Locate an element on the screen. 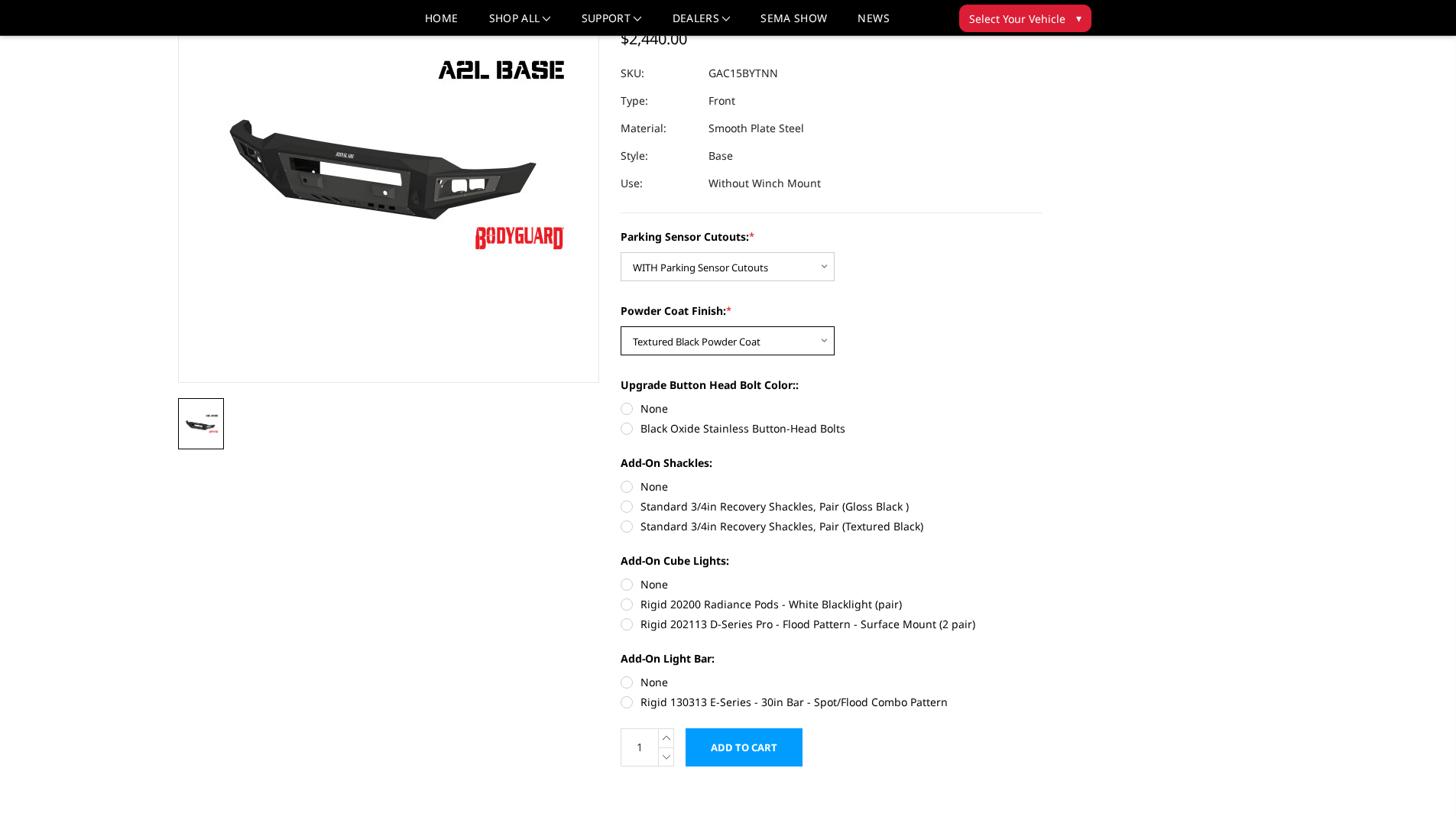 Image resolution: width=1456 pixels, height=820 pixels. dt: Material: is located at coordinates (658, 128).